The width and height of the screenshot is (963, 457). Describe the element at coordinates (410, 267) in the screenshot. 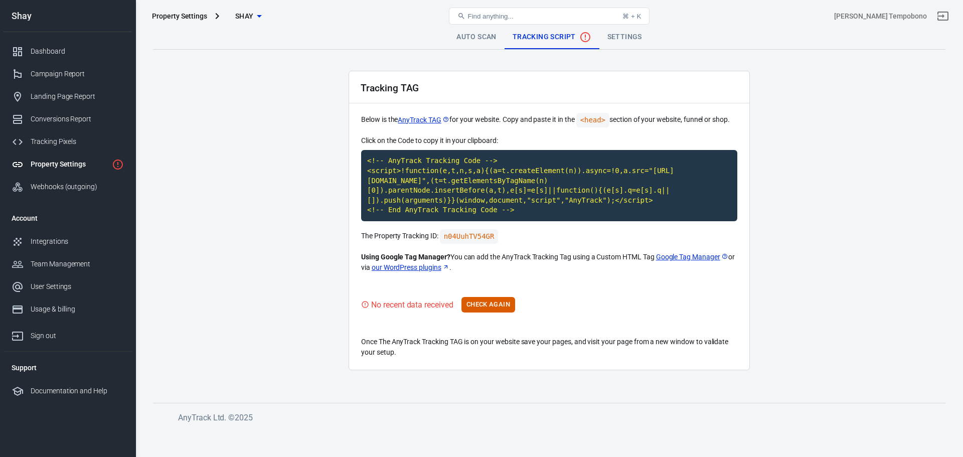

I see `a: our WordPress plugins` at that location.